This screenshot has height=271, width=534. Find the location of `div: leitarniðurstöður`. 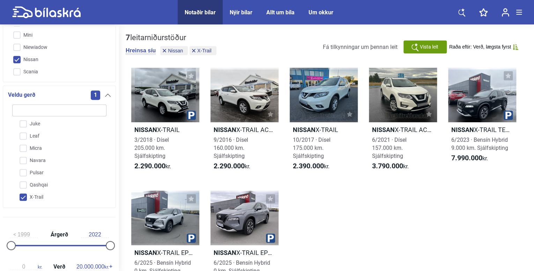

div: leitarniðurstöður is located at coordinates (172, 38).